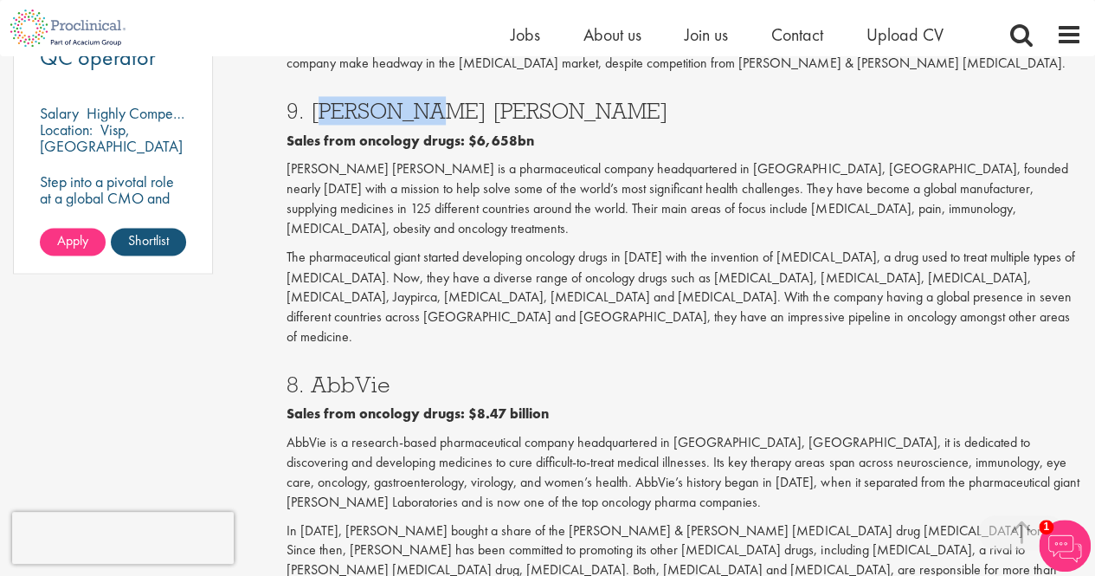 The height and width of the screenshot is (576, 1095). I want to click on a: Shortlist, so click(148, 242).